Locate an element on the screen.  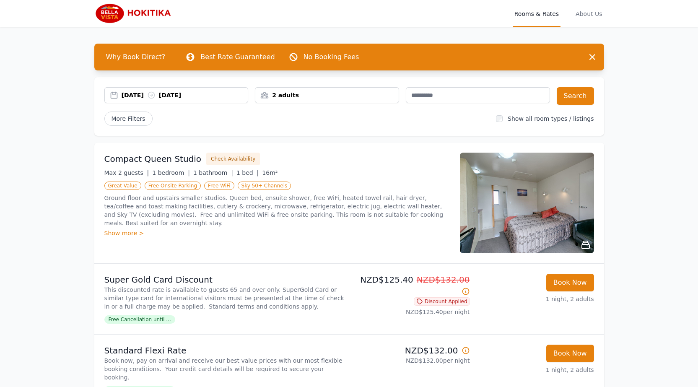
h3: Compact Queen Studio is located at coordinates (153, 159).